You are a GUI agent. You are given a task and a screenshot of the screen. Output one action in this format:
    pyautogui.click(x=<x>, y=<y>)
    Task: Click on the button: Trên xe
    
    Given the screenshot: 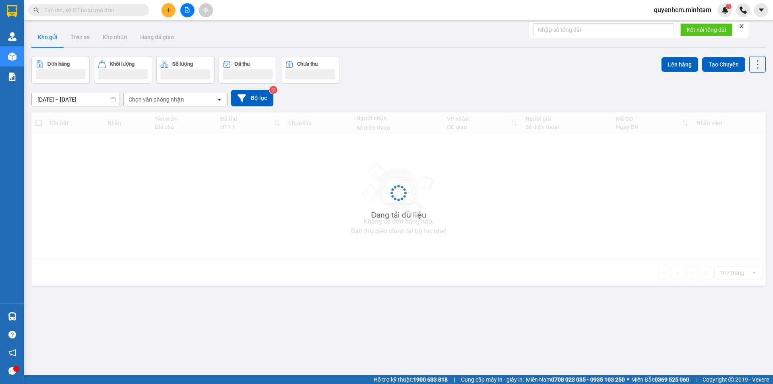 What is the action you would take?
    pyautogui.click(x=80, y=37)
    